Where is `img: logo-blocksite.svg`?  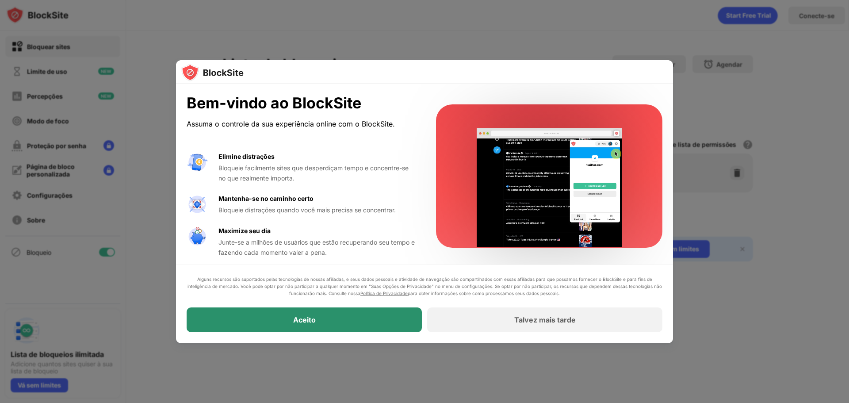
img: logo-blocksite.svg is located at coordinates (212, 72).